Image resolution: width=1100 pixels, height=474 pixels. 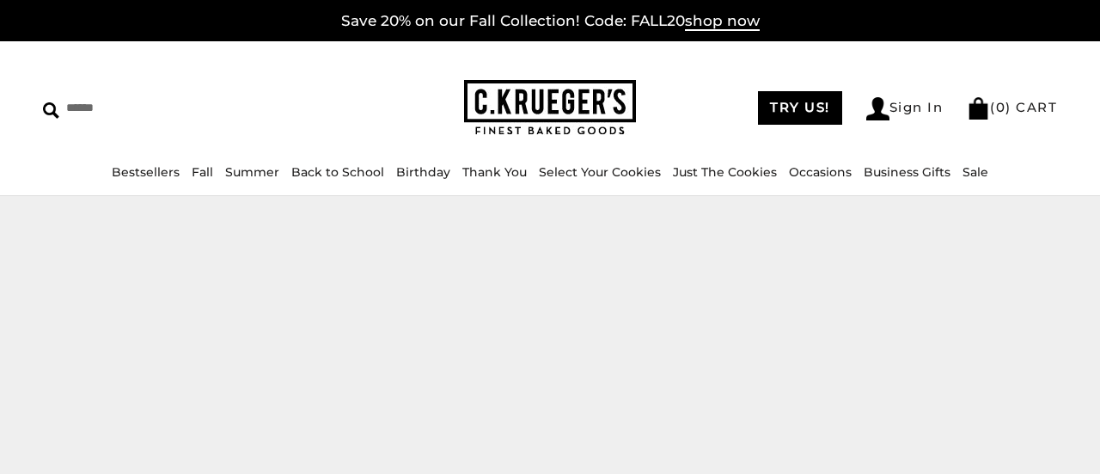 I want to click on a: Summer, so click(x=252, y=172).